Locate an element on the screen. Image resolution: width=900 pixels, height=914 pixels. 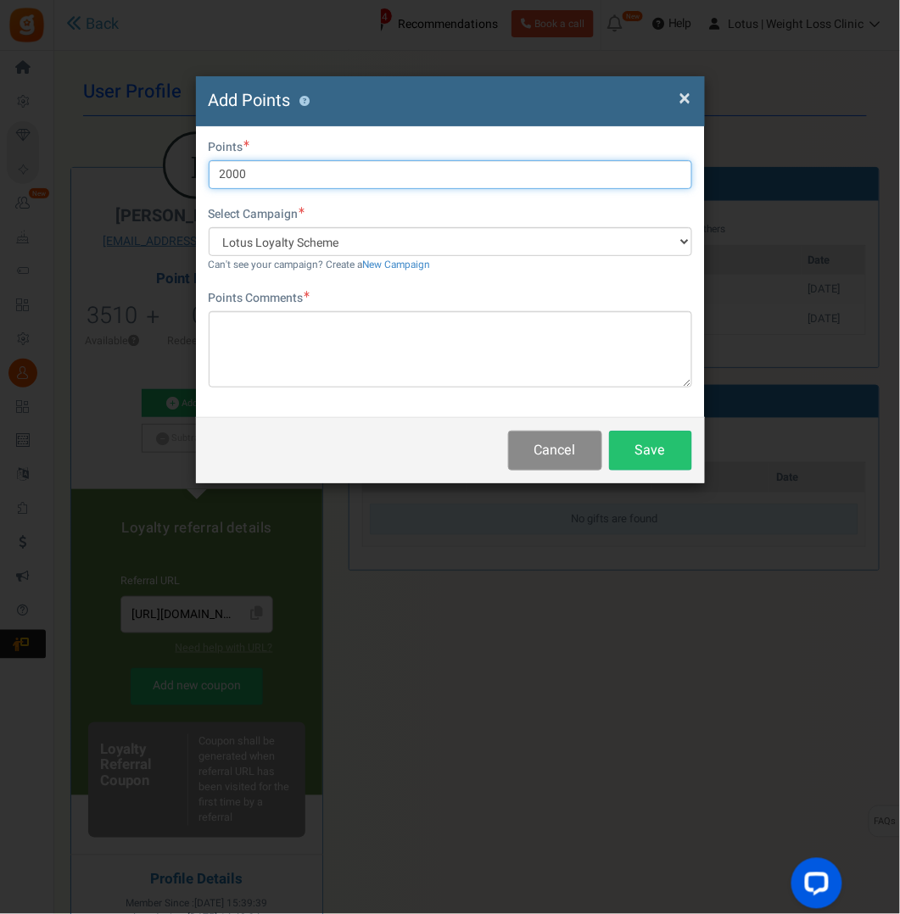
label: Points Comments is located at coordinates (259, 298).